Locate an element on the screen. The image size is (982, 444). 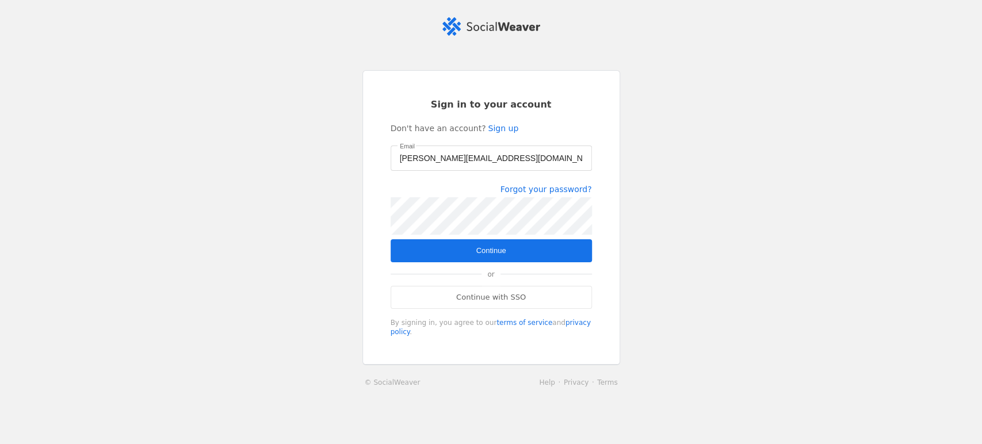
button: Continue is located at coordinates (491, 251).